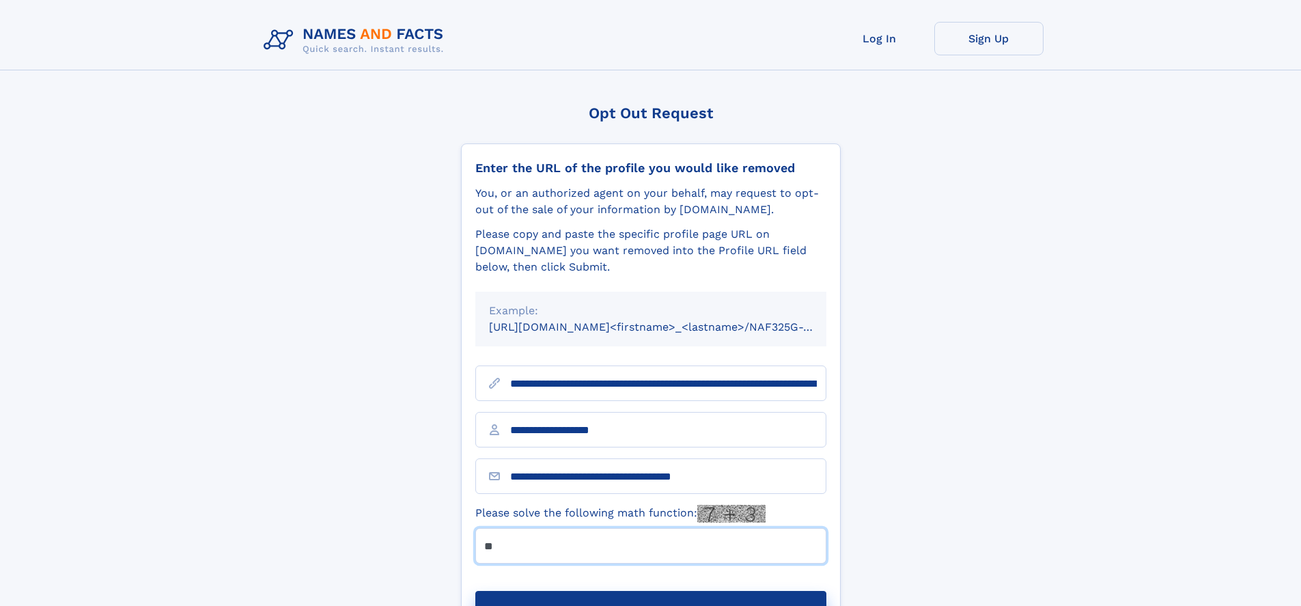 The width and height of the screenshot is (1301, 606). What do you see at coordinates (651, 113) in the screenshot?
I see `div: Opt Out Request` at bounding box center [651, 113].